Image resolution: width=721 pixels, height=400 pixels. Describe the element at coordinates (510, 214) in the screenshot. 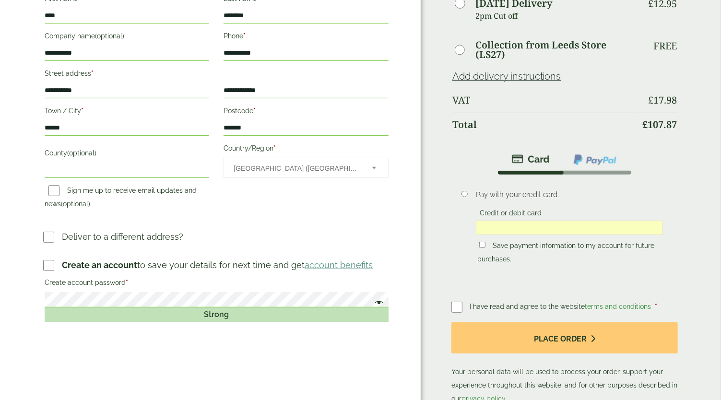

I see `label: Credit or debit card` at that location.